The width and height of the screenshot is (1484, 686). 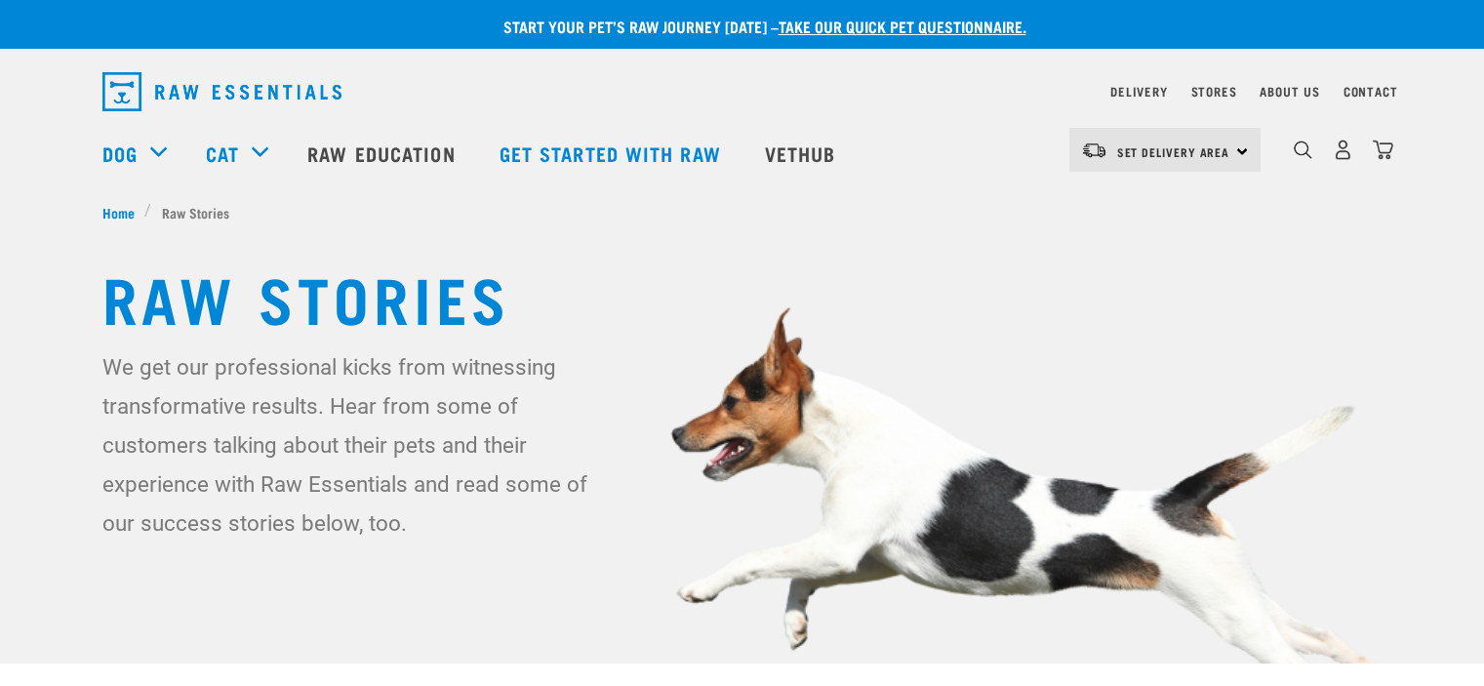 I want to click on img: user.png, so click(x=1343, y=149).